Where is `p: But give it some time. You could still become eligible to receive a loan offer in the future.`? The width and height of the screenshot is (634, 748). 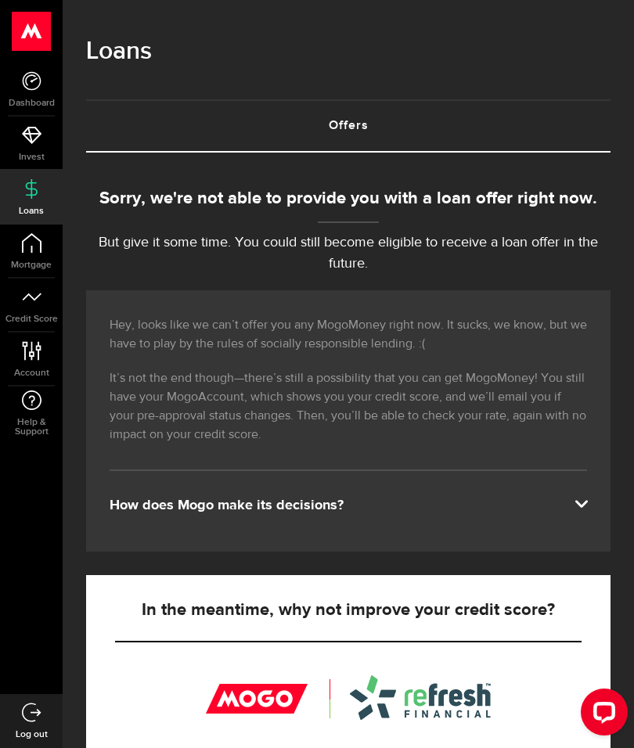
p: But give it some time. You could still become eligible to receive a loan offer in the future. is located at coordinates (348, 254).